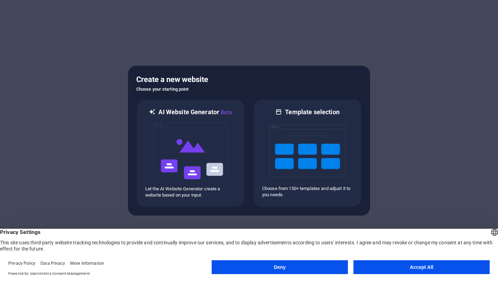  I want to click on p: Choose from 150+ templates and adjust it to you needs., so click(308, 192).